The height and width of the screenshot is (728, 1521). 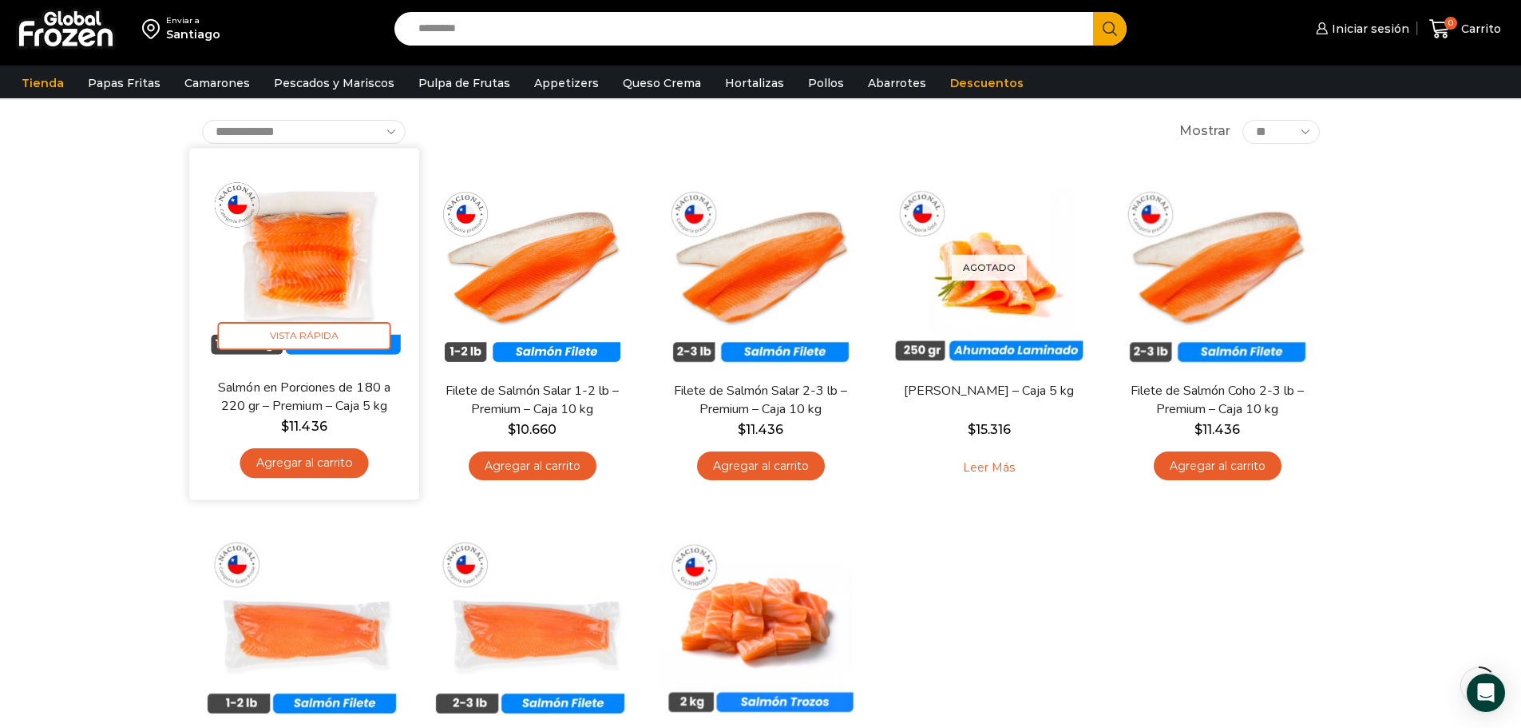 What do you see at coordinates (1361, 29) in the screenshot?
I see `a: Iniciar sesión` at bounding box center [1361, 29].